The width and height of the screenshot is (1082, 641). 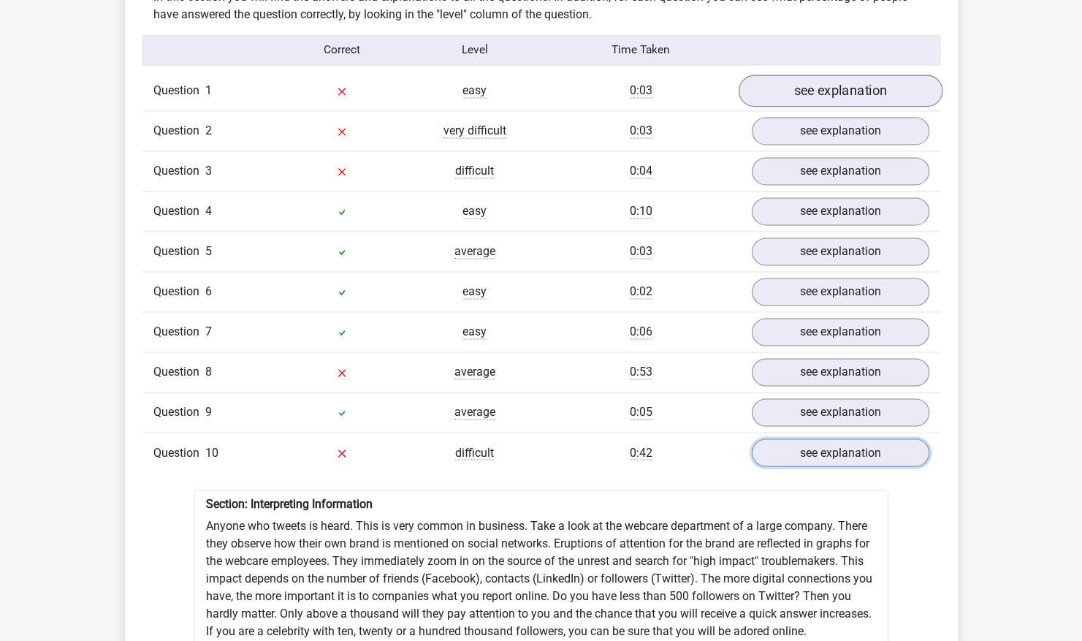 What do you see at coordinates (641, 292) in the screenshot?
I see `span: 0:02` at bounding box center [641, 292].